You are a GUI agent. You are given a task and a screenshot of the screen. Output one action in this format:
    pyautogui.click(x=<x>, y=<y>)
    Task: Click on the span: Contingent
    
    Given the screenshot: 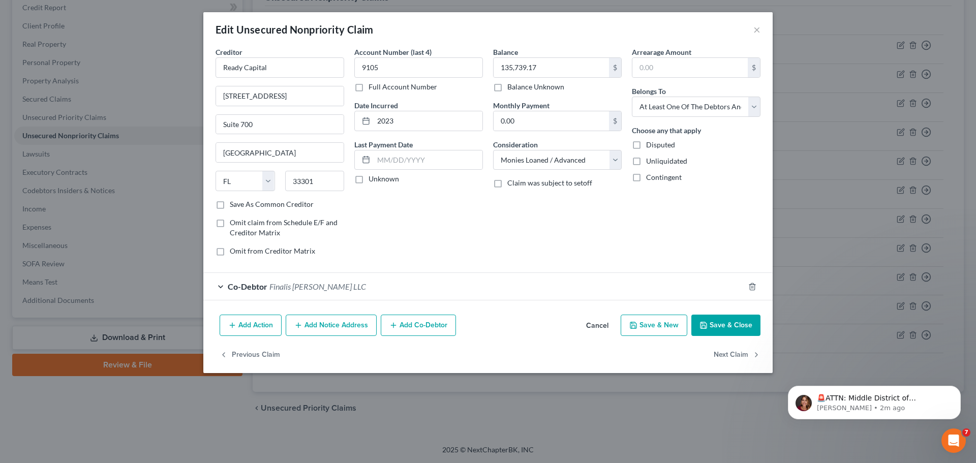 What is the action you would take?
    pyautogui.click(x=664, y=177)
    